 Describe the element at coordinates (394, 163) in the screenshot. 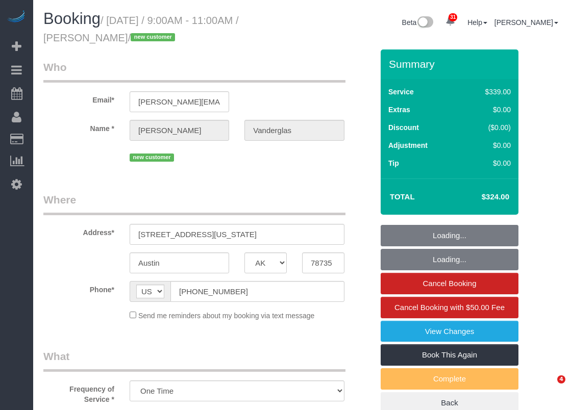

I see `label: Tip` at that location.